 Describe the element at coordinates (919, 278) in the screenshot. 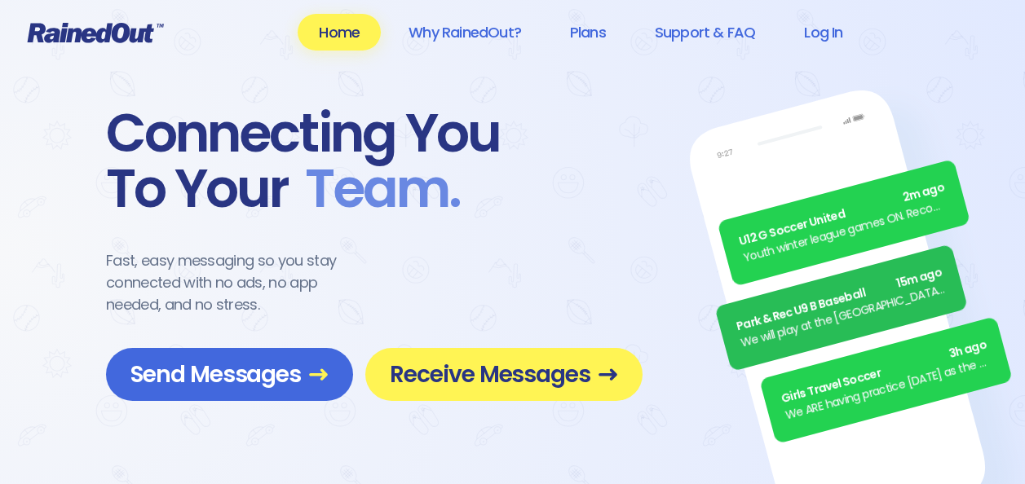

I see `span: 15m ago` at that location.